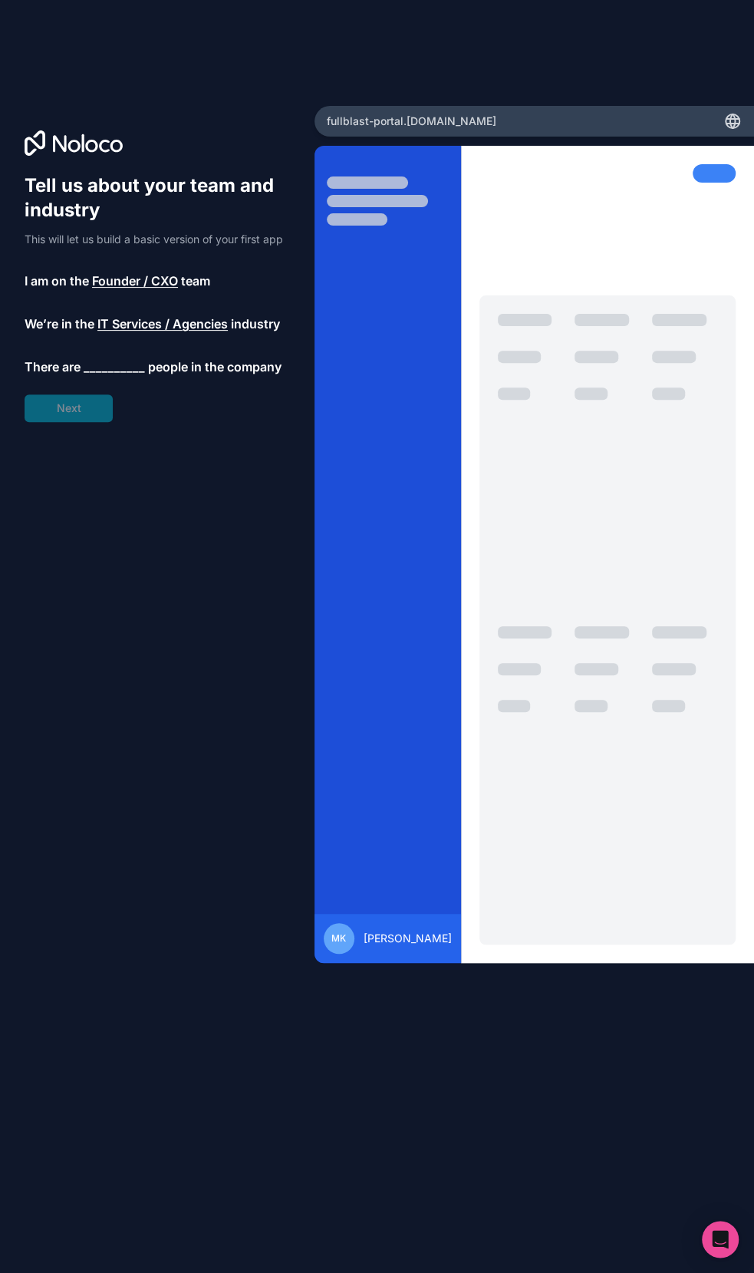 The image size is (754, 1273). I want to click on span: team, so click(196, 281).